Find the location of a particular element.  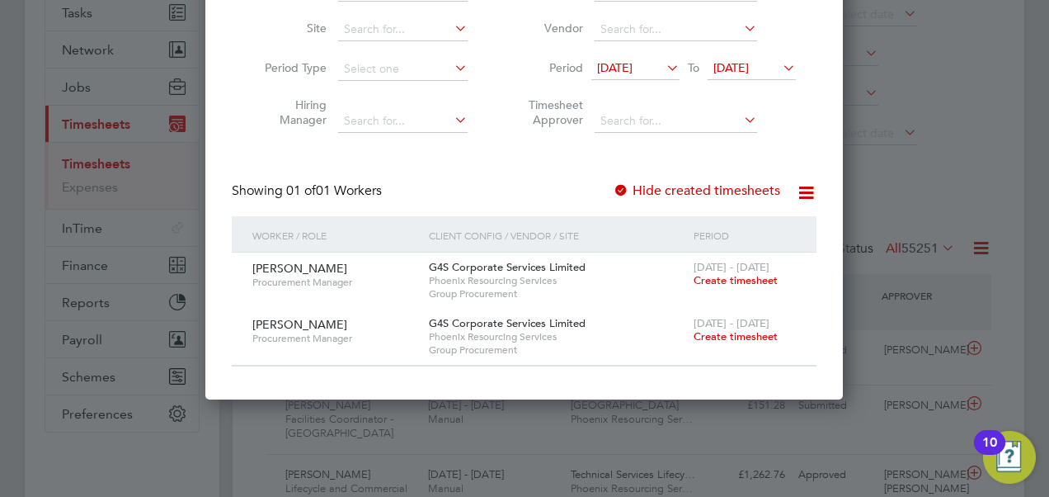

div: Period is located at coordinates (745, 235).